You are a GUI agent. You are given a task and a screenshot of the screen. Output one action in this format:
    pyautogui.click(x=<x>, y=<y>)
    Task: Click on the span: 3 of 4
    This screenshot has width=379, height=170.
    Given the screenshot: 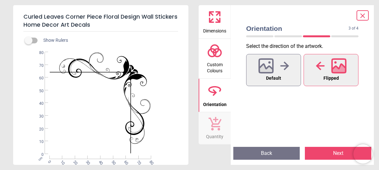 What is the action you would take?
    pyautogui.click(x=354, y=28)
    